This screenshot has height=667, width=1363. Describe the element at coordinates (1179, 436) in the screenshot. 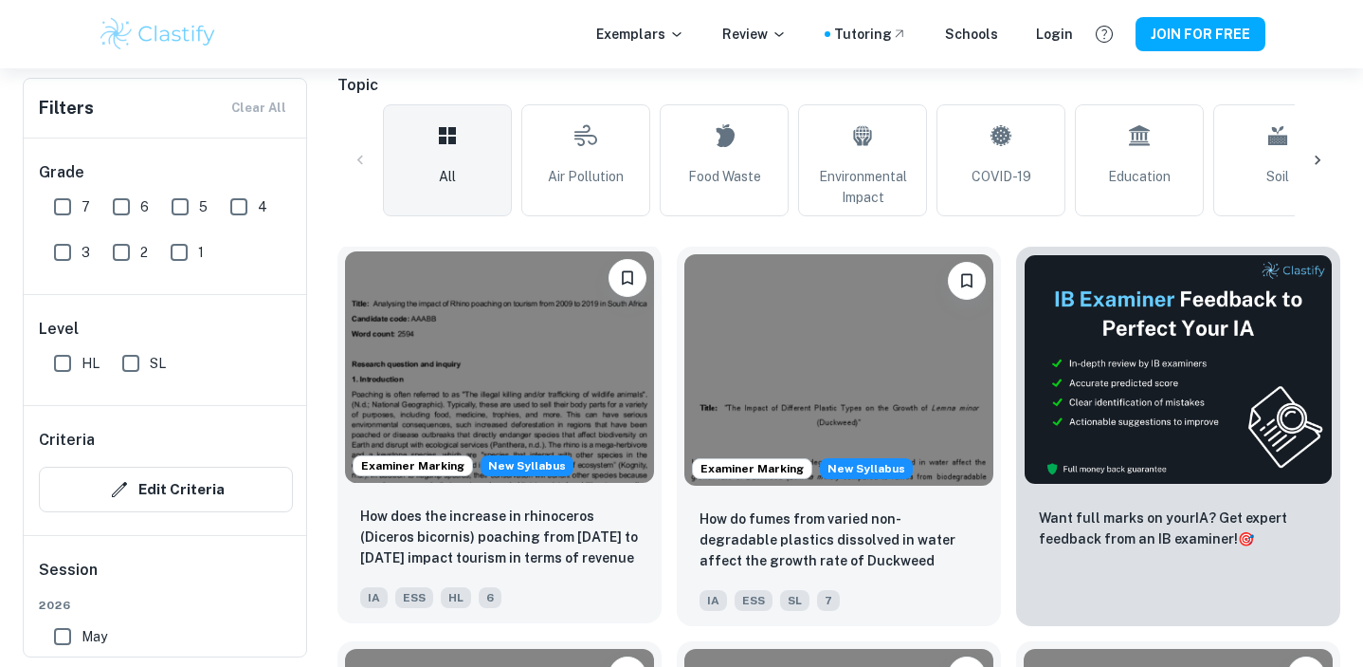

I see `a: ThumbnailWant full marks on yourIA? Get expert feedback from an IB examiner!` at that location.